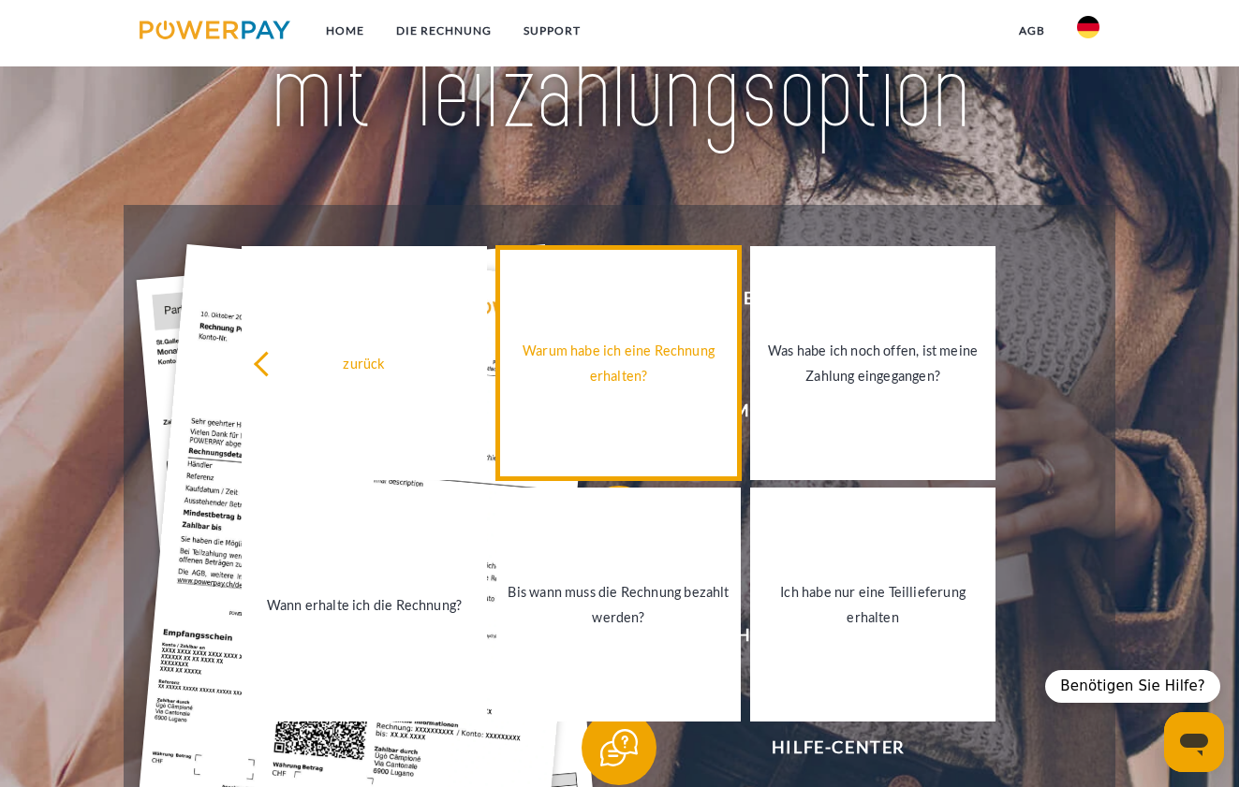 The width and height of the screenshot is (1239, 787). I want to click on a: DIE RECHNUNG, so click(444, 31).